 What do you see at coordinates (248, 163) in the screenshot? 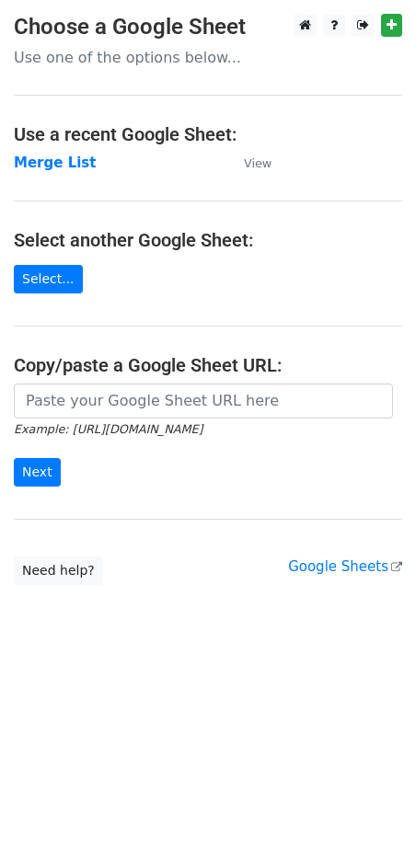
I see `a: View` at bounding box center [248, 163].